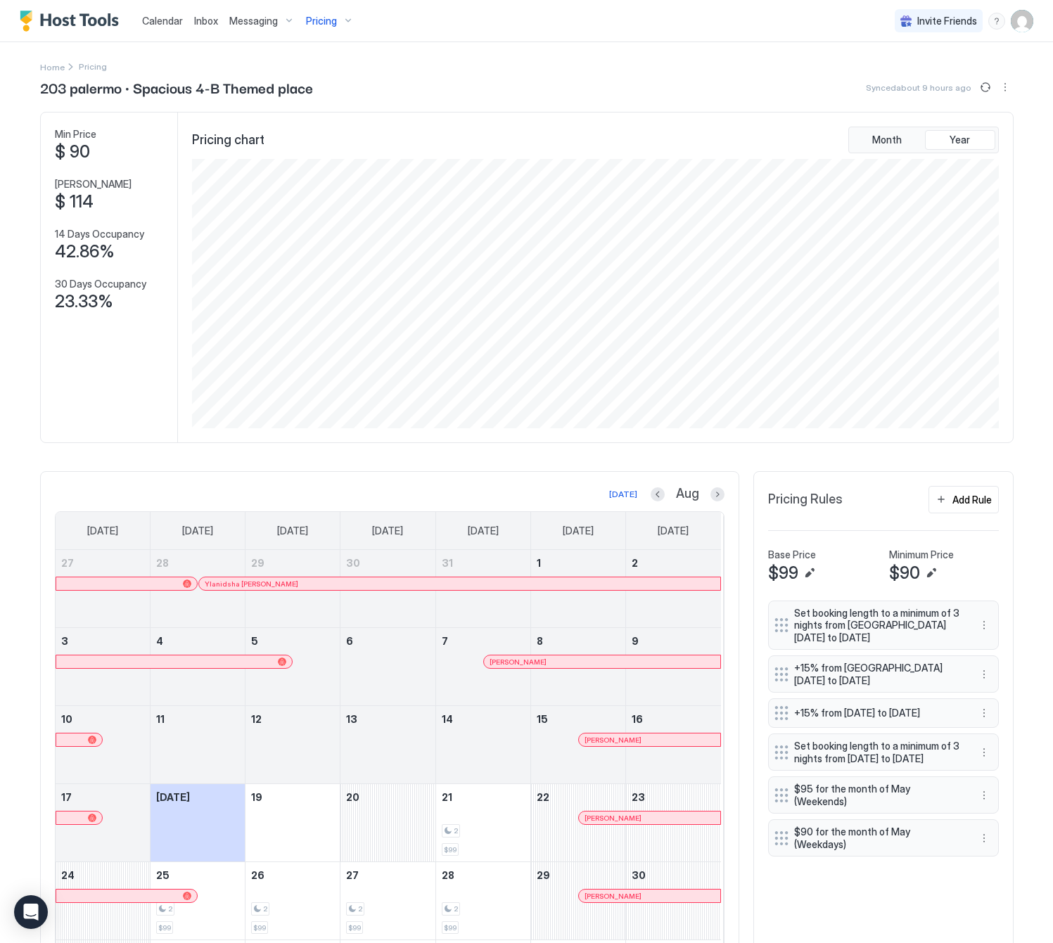 The width and height of the screenshot is (1053, 943). Describe the element at coordinates (1022, 21) in the screenshot. I see `div: User profile` at that location.